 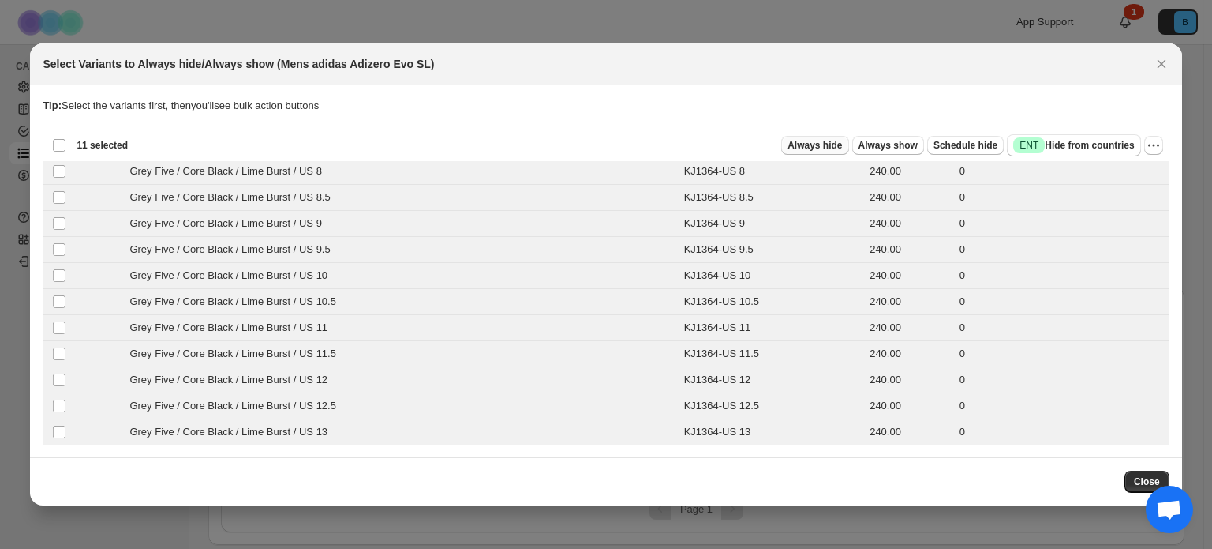 I want to click on td: KJ1364-US 8.5, so click(x=773, y=197).